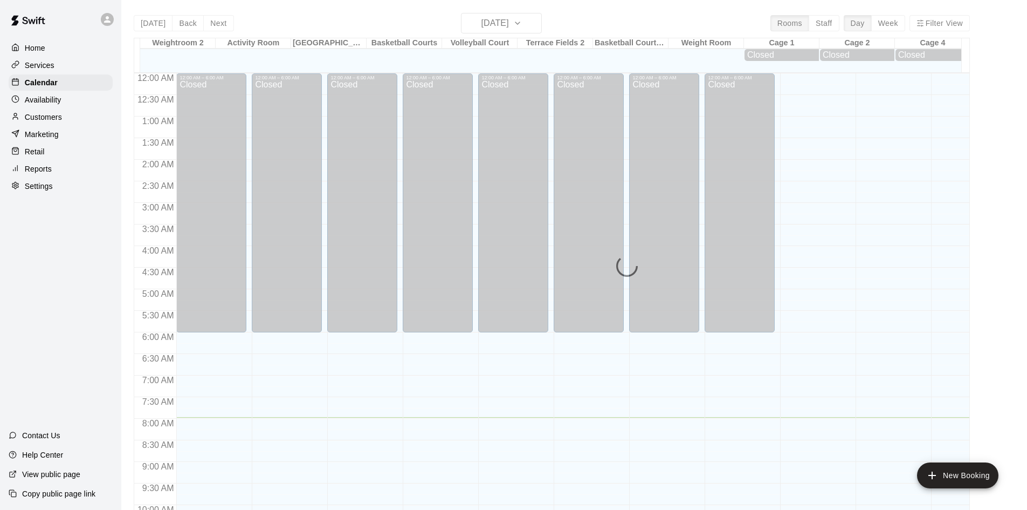 This screenshot has width=1027, height=510. Describe the element at coordinates (158, 164) in the screenshot. I see `span: 2:00 AM` at that location.